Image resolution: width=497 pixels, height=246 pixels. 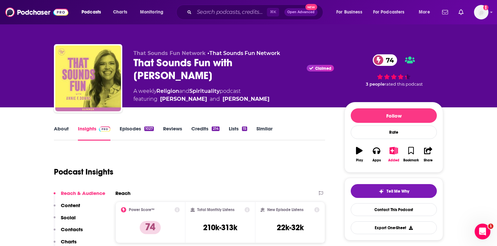 I want to click on span: 1, so click(x=491, y=226).